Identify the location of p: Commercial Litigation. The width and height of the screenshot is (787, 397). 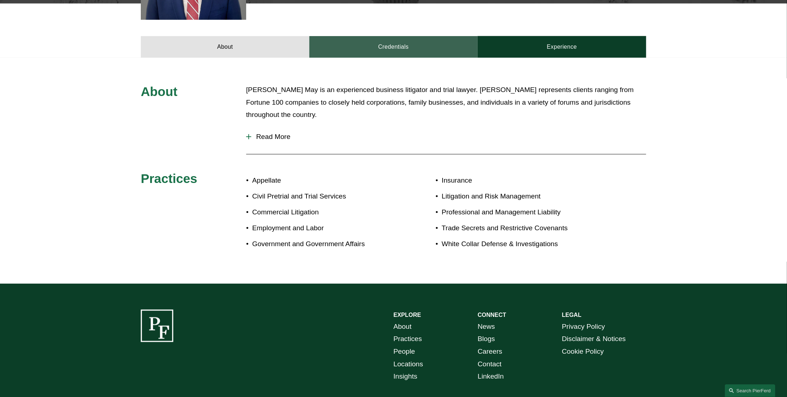
(323, 212).